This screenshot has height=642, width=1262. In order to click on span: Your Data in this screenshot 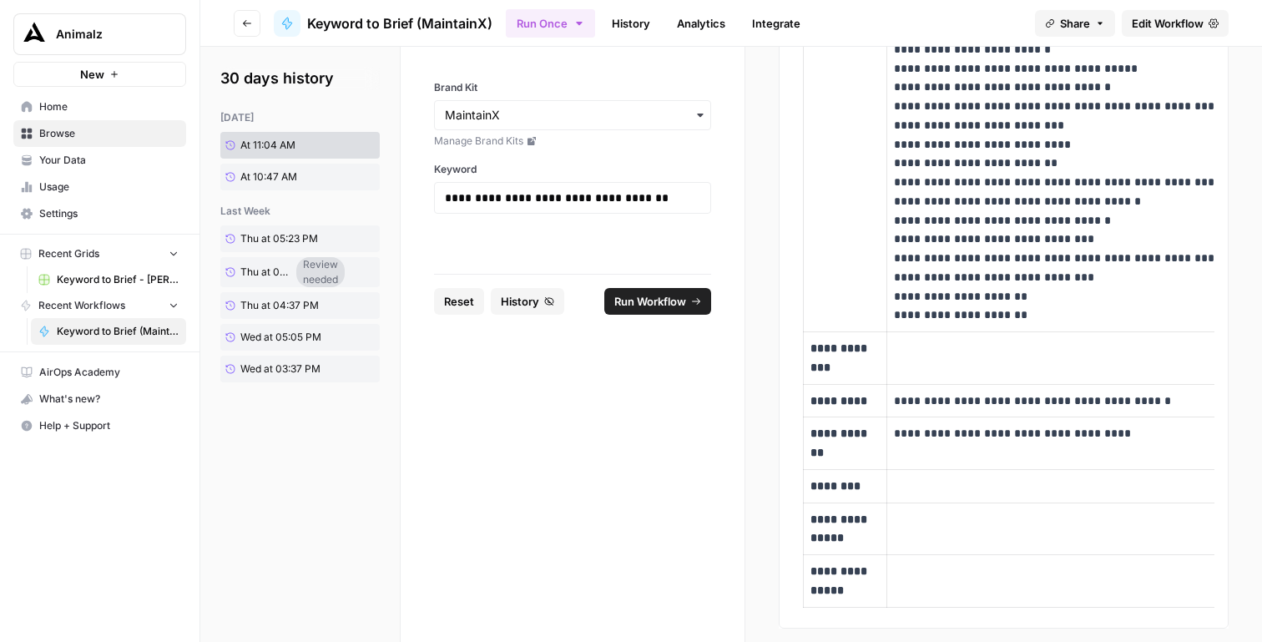, I will do `click(108, 160)`.